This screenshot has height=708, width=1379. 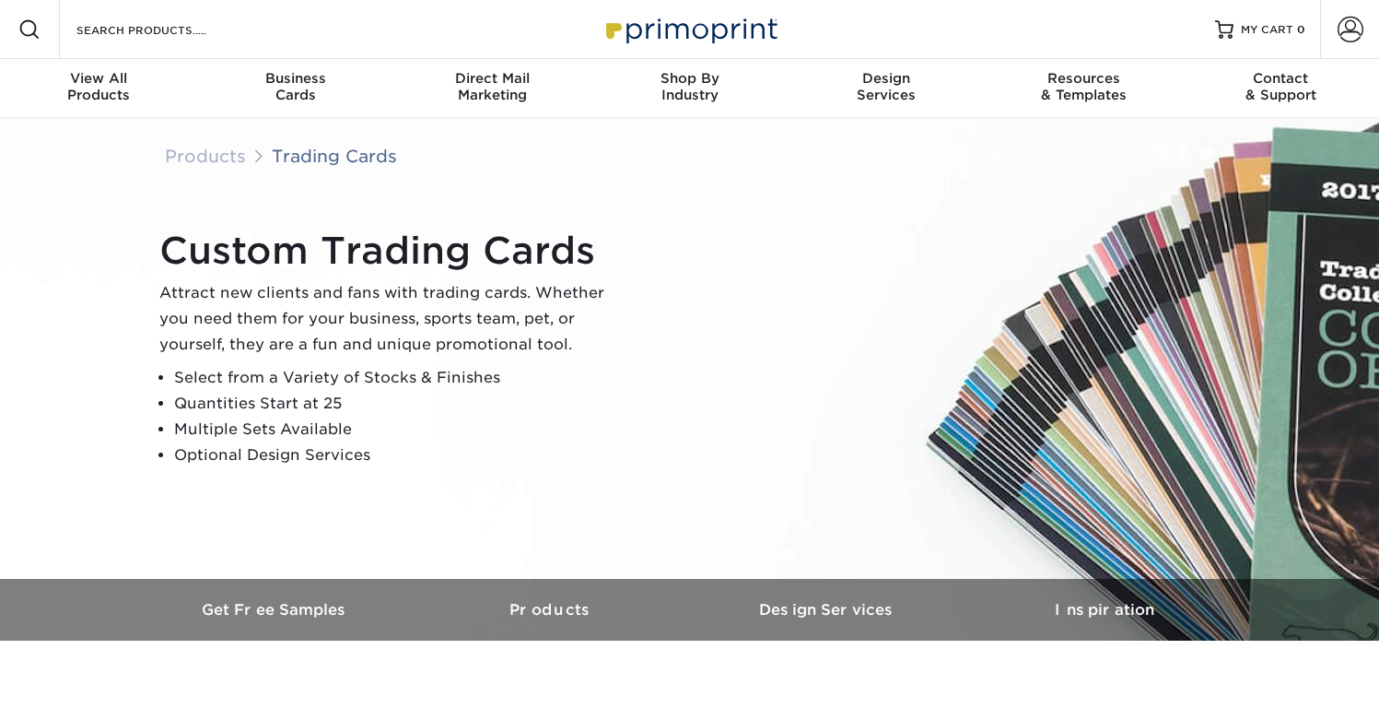 What do you see at coordinates (390, 319) in the screenshot?
I see `p: Attract new clients and fans with trading cards. Whether you need them for your business, sports ...` at bounding box center [390, 319].